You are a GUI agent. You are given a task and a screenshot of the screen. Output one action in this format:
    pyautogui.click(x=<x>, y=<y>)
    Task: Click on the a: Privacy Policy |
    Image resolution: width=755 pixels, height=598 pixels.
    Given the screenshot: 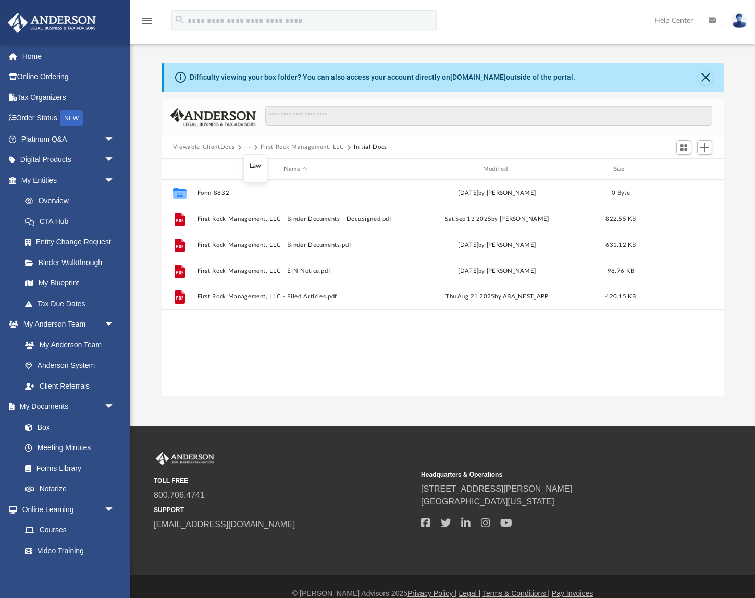 What is the action you would take?
    pyautogui.click(x=432, y=593)
    